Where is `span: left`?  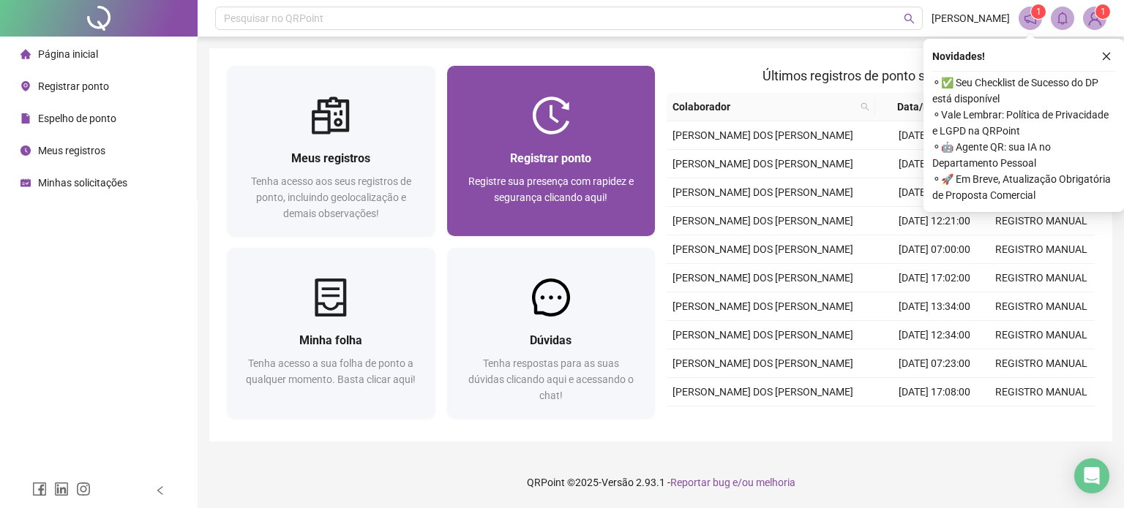 span: left is located at coordinates (160, 491).